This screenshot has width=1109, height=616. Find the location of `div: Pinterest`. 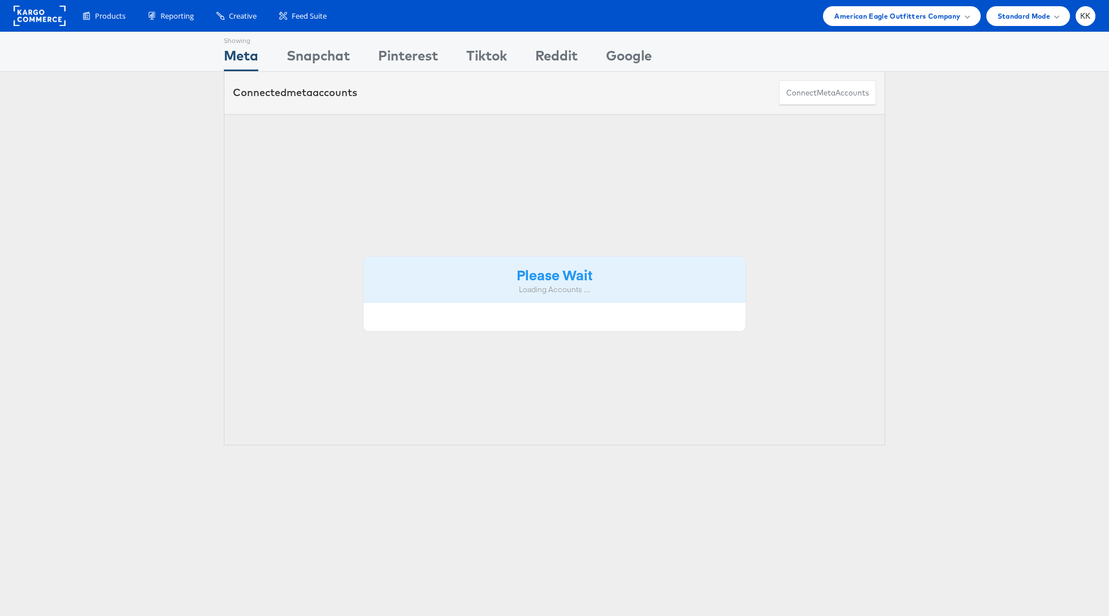

div: Pinterest is located at coordinates (408, 58).